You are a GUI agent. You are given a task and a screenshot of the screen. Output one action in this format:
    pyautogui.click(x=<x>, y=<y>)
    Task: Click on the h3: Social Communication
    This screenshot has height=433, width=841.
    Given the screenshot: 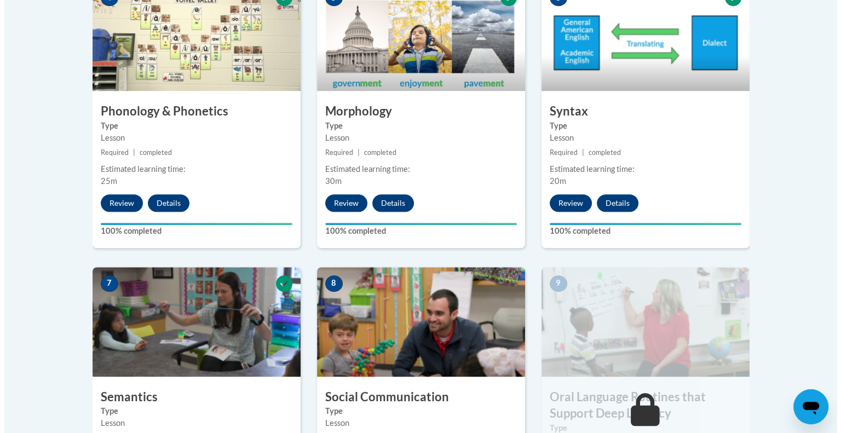 What is the action you would take?
    pyautogui.click(x=417, y=397)
    